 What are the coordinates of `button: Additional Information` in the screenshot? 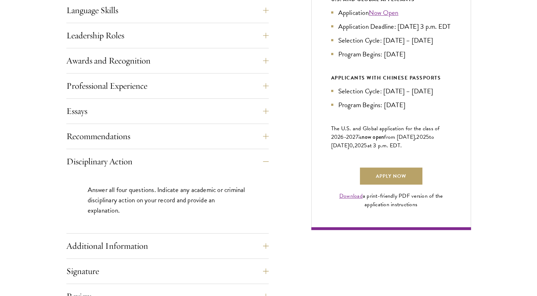 It's located at (167, 246).